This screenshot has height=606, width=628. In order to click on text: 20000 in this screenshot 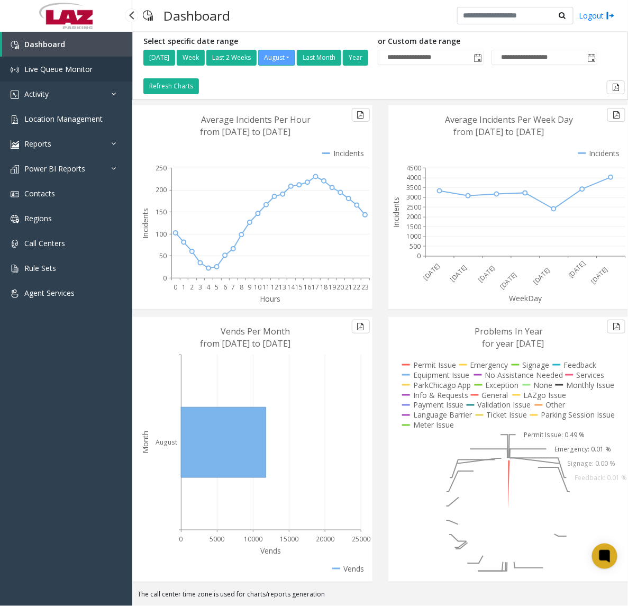, I will do `click(325, 539)`.